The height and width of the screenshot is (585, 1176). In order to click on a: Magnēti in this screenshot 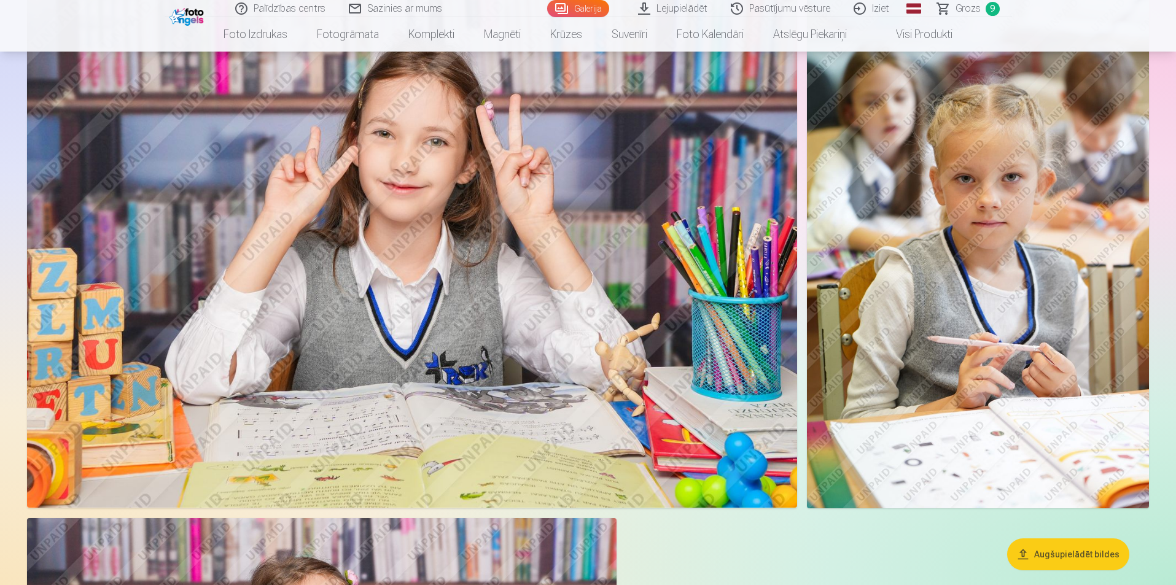, I will do `click(502, 34)`.